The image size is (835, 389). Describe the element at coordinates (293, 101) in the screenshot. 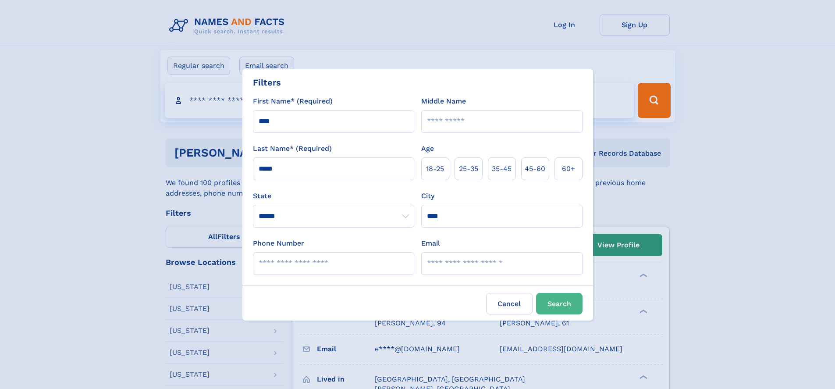

I see `label: First Name* (Required)` at that location.